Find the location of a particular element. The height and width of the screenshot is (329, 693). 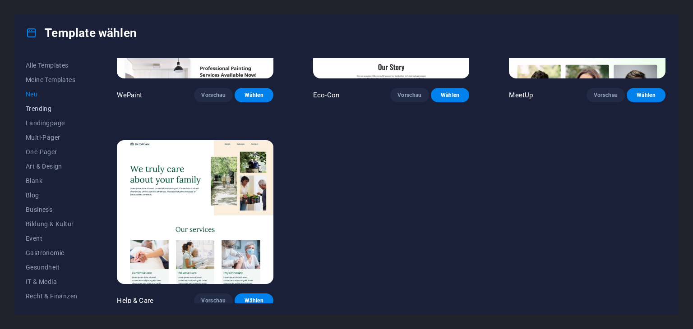

img: Help & Care is located at coordinates (195, 212).